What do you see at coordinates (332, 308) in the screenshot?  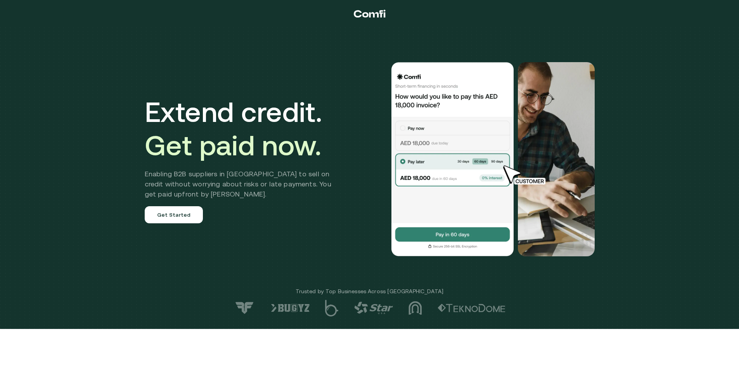 I see `img: logo-5` at bounding box center [332, 308].